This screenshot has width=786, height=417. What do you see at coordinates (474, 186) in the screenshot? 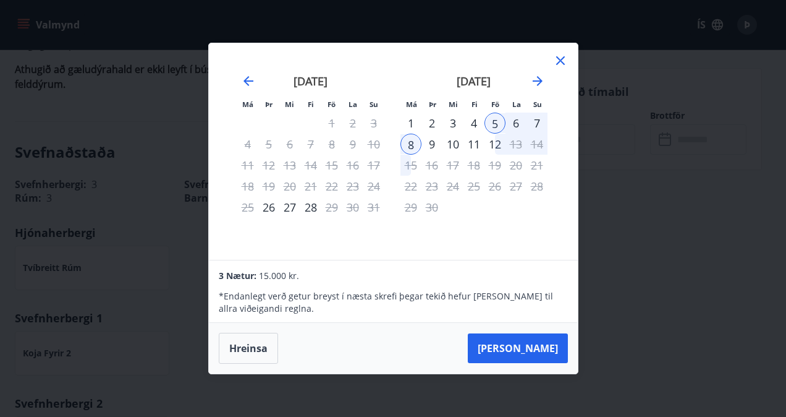
I see `td: Choose fimmtudagur, 25. september 2025 as your check-in date. It’s available.` at bounding box center [474, 186].